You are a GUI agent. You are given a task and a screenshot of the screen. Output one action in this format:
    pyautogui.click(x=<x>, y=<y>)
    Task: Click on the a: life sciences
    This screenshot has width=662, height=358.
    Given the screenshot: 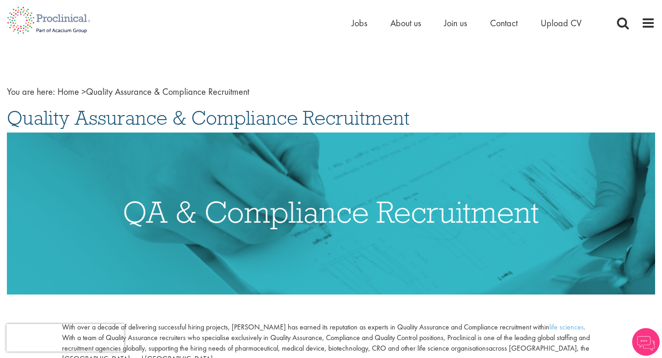 What is the action you would take?
    pyautogui.click(x=566, y=326)
    